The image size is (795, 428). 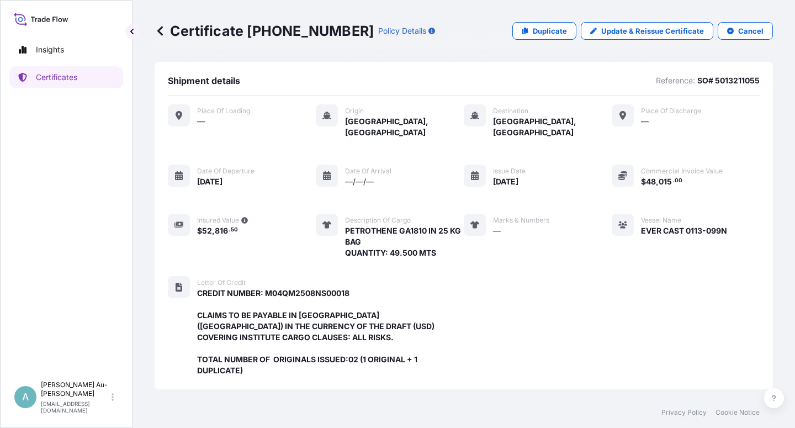 What do you see at coordinates (222, 231) in the screenshot?
I see `span: 816` at bounding box center [222, 231].